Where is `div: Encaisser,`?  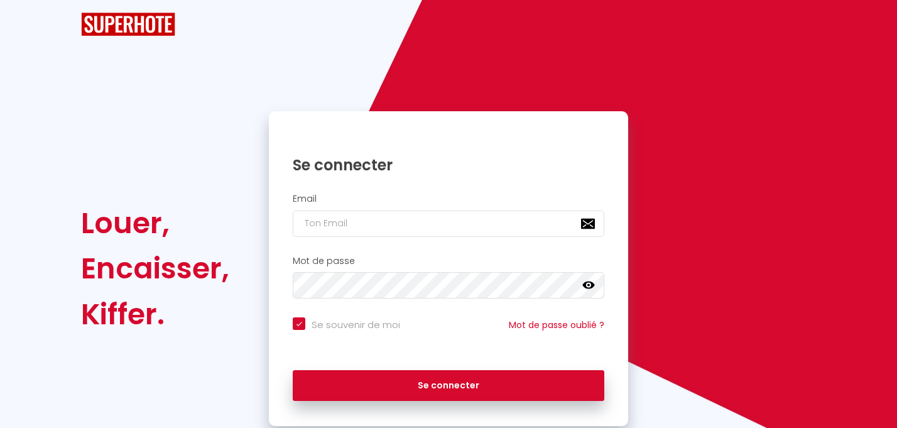 div: Encaisser, is located at coordinates (155, 268).